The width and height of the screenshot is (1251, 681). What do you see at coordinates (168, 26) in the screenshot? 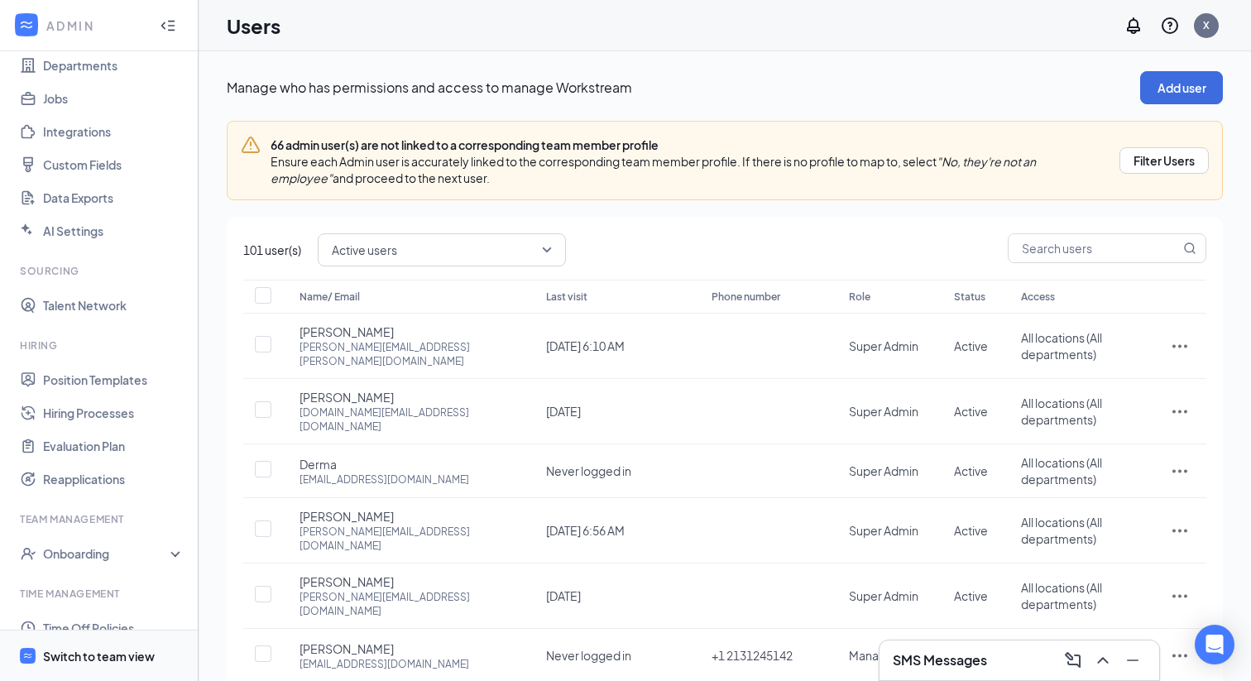
I see `svg: Collapse` at bounding box center [168, 26].